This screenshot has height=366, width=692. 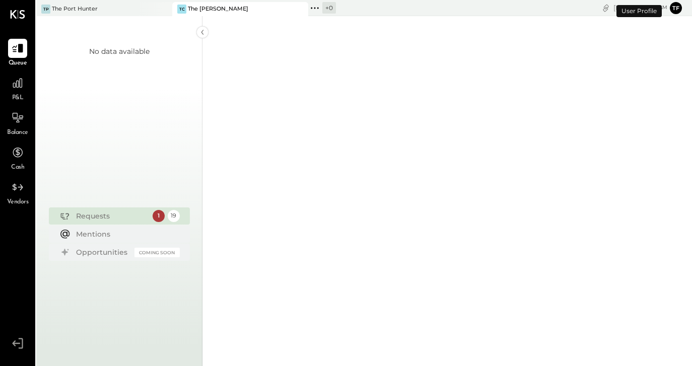 I want to click on a: P&L, so click(x=18, y=88).